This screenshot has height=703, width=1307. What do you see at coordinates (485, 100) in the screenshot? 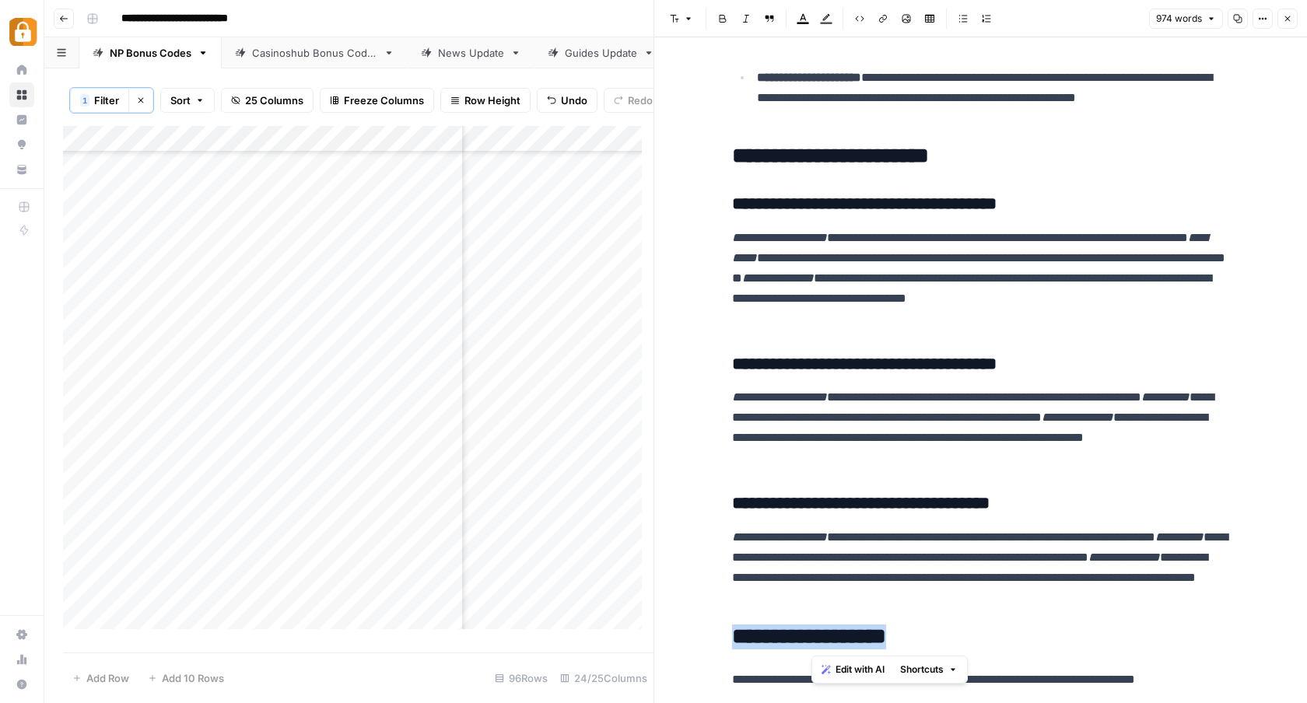
I see `button: Row Height` at bounding box center [485, 100].